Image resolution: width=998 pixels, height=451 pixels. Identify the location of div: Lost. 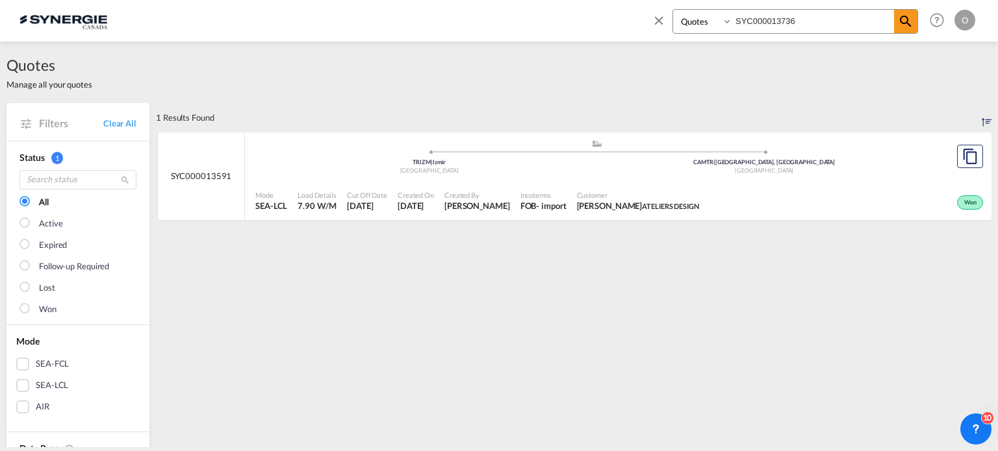
(47, 288).